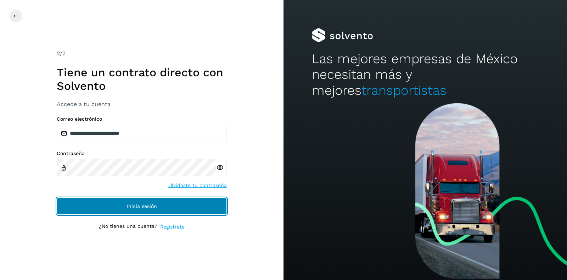  Describe the element at coordinates (142, 206) in the screenshot. I see `span: Inicia sesión` at that location.